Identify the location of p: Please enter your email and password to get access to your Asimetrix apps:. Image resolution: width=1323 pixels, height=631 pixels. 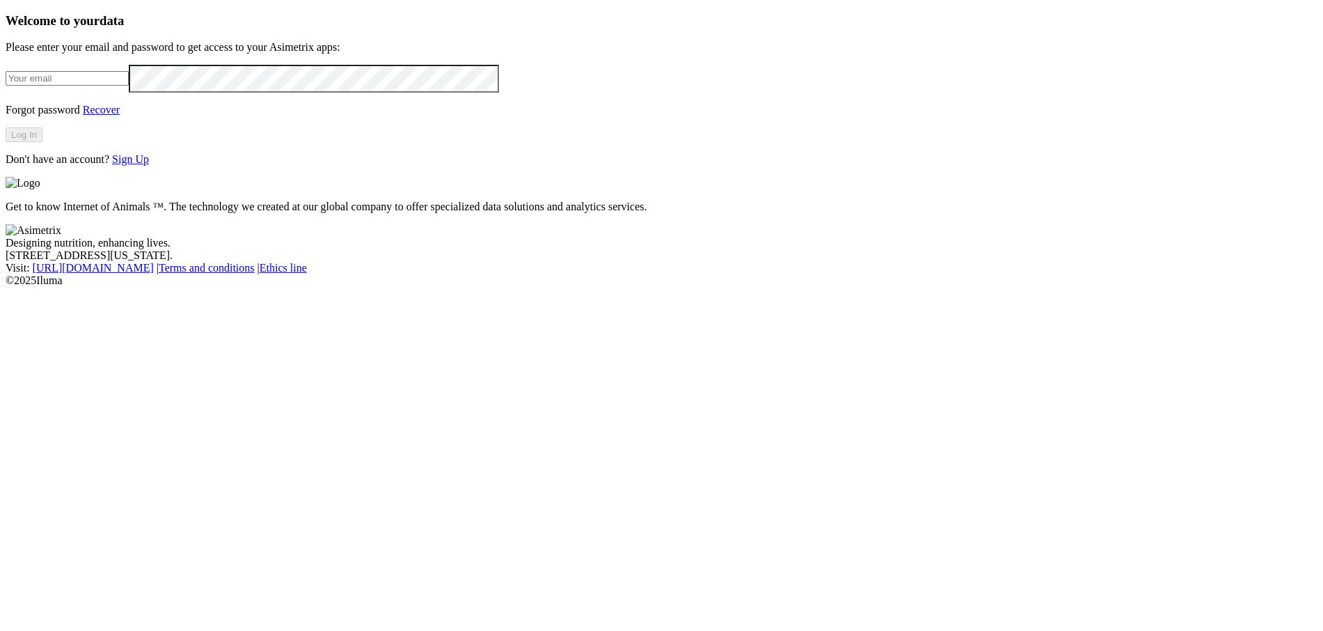
(661, 47).